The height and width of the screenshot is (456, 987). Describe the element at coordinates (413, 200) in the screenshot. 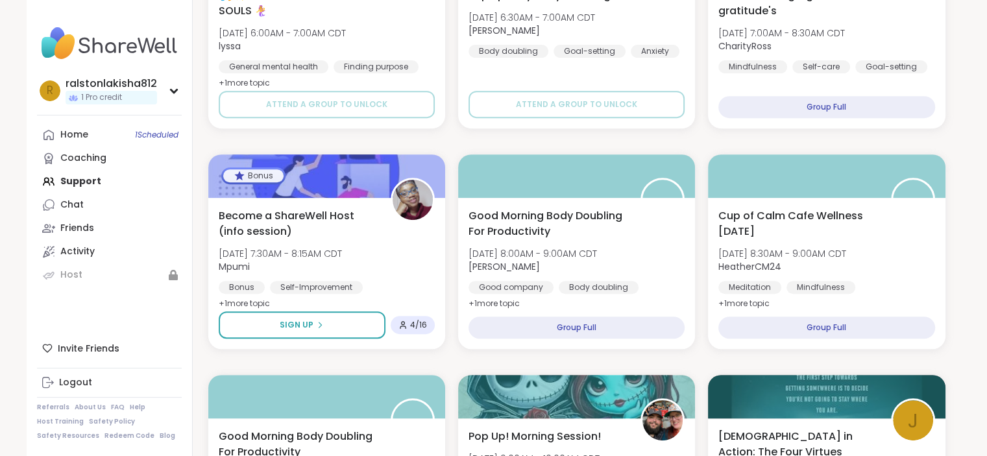

I see `img: Mpumi` at that location.